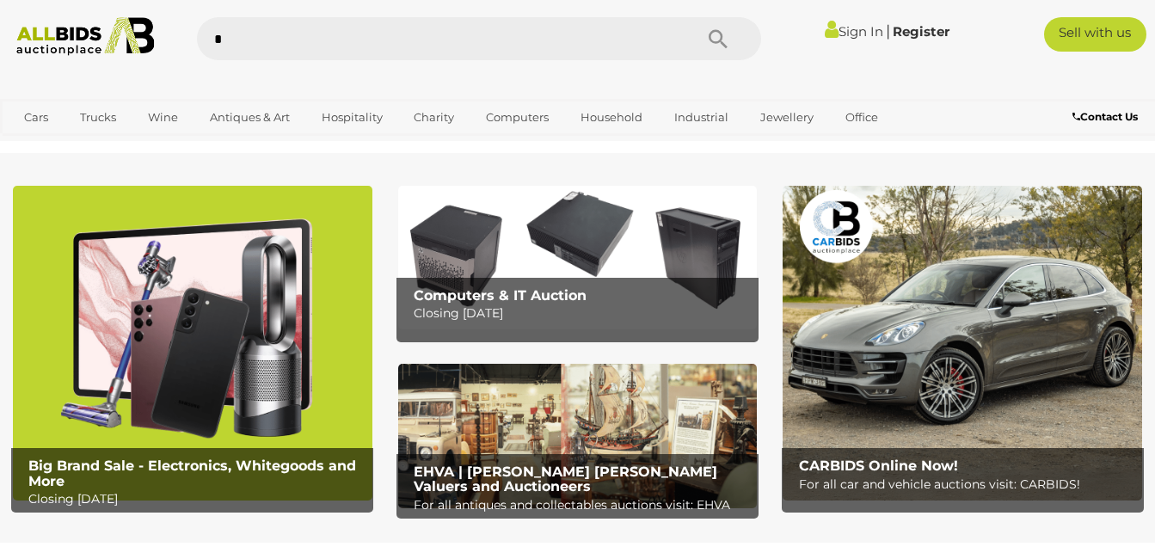 This screenshot has width=1155, height=559. What do you see at coordinates (578, 435) in the screenshot?
I see `img: EHVA | Evans Hastings Valuers and Auctioneers` at bounding box center [578, 435].